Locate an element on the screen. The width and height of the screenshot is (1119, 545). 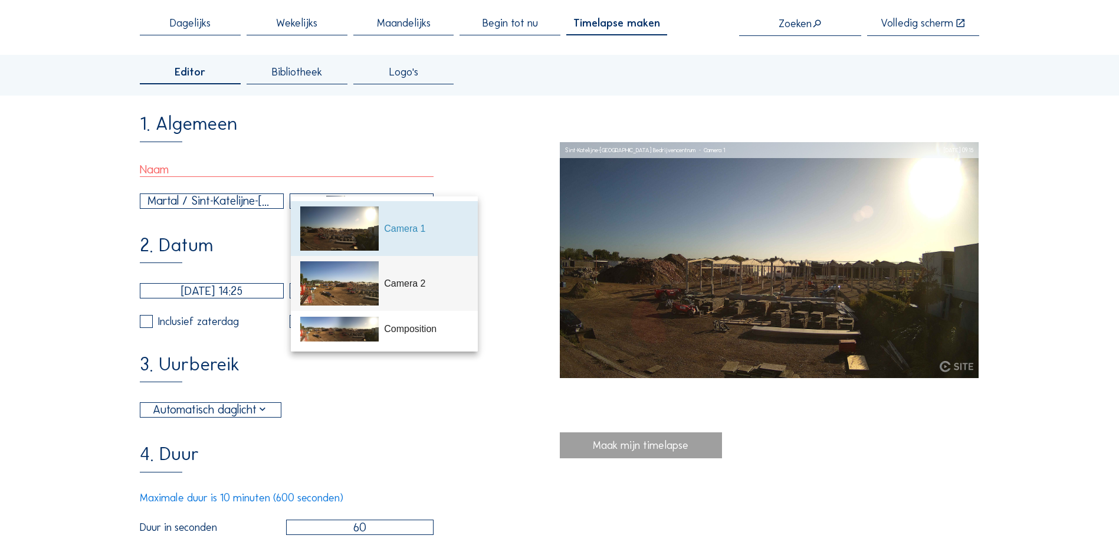
img: C-Site Logo is located at coordinates (956, 366).